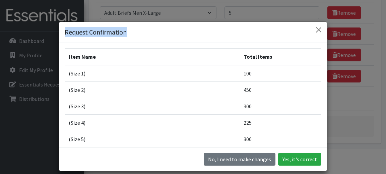 This screenshot has width=386, height=174. Describe the element at coordinates (95, 32) in the screenshot. I see `h5: Request Confirmation` at that location.